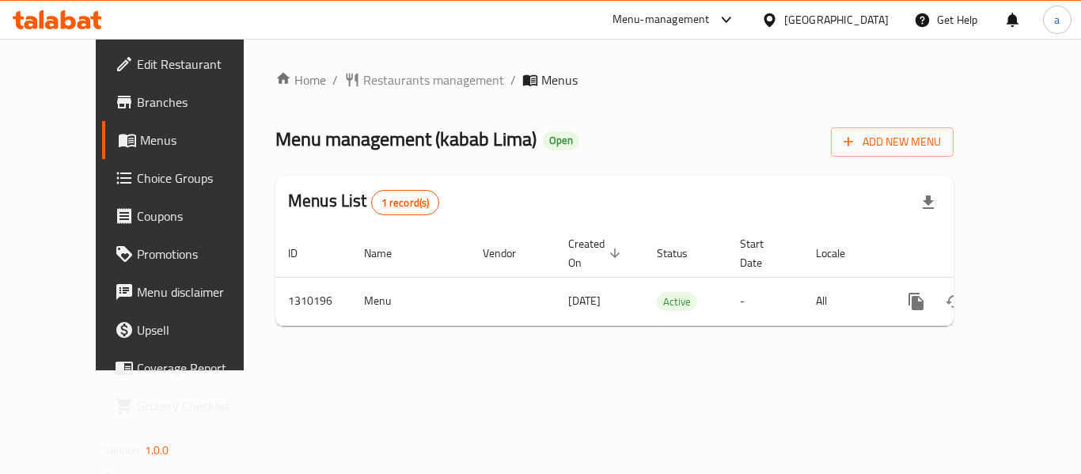 This screenshot has width=1081, height=474. Describe the element at coordinates (433, 80) in the screenshot. I see `span: Restaurants management` at that location.